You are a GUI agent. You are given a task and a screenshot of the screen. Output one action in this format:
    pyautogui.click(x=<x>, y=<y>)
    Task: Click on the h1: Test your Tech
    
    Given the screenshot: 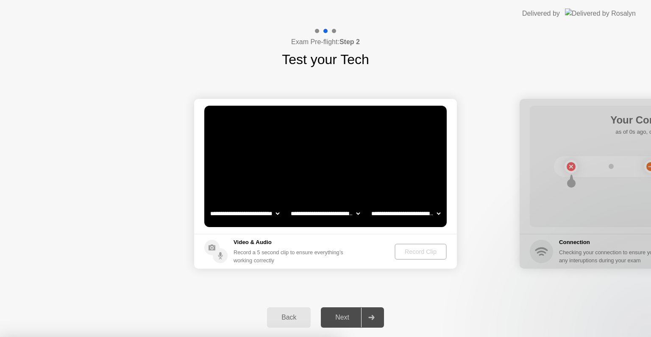 What is the action you would take?
    pyautogui.click(x=326, y=59)
    